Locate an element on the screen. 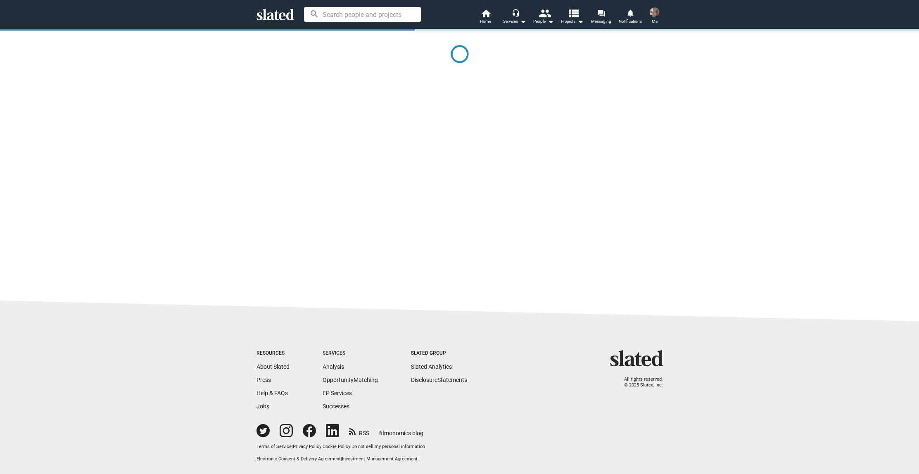 This screenshot has height=474, width=919. button: Services is located at coordinates (515, 17).